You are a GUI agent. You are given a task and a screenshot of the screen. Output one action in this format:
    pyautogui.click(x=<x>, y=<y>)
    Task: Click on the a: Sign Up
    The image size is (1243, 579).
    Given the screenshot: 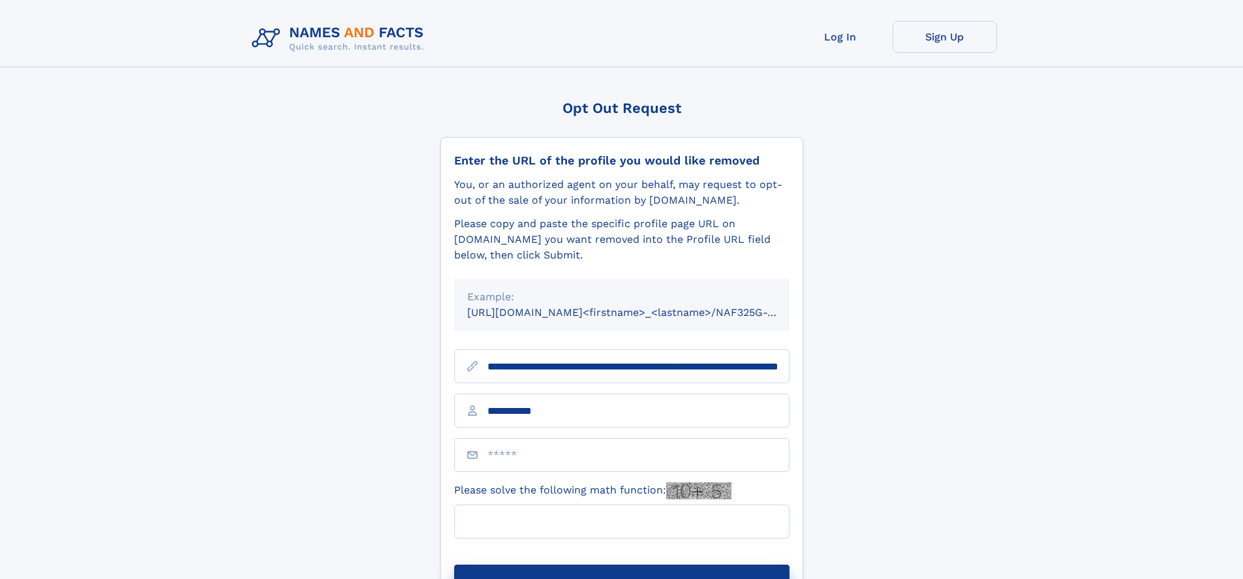 What is the action you would take?
    pyautogui.click(x=945, y=37)
    